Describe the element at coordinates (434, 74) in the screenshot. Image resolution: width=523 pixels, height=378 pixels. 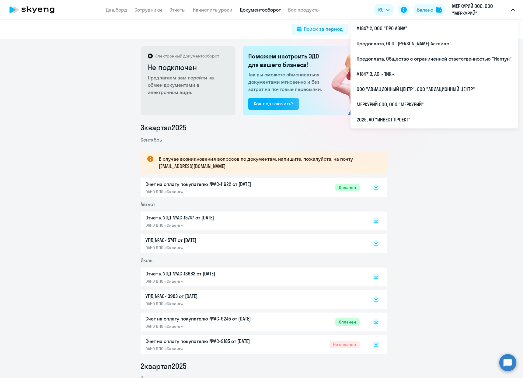
I see `ul: RU` at that location.